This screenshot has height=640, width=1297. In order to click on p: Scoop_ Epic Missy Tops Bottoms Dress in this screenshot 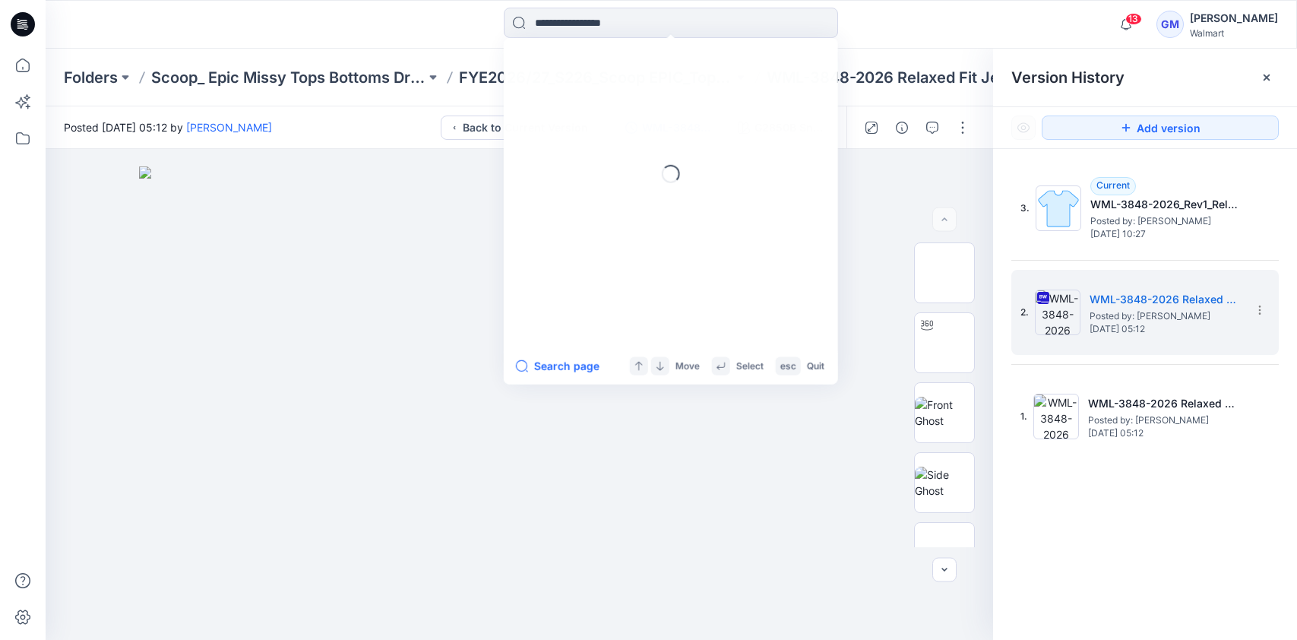, I will do `click(288, 77)`.